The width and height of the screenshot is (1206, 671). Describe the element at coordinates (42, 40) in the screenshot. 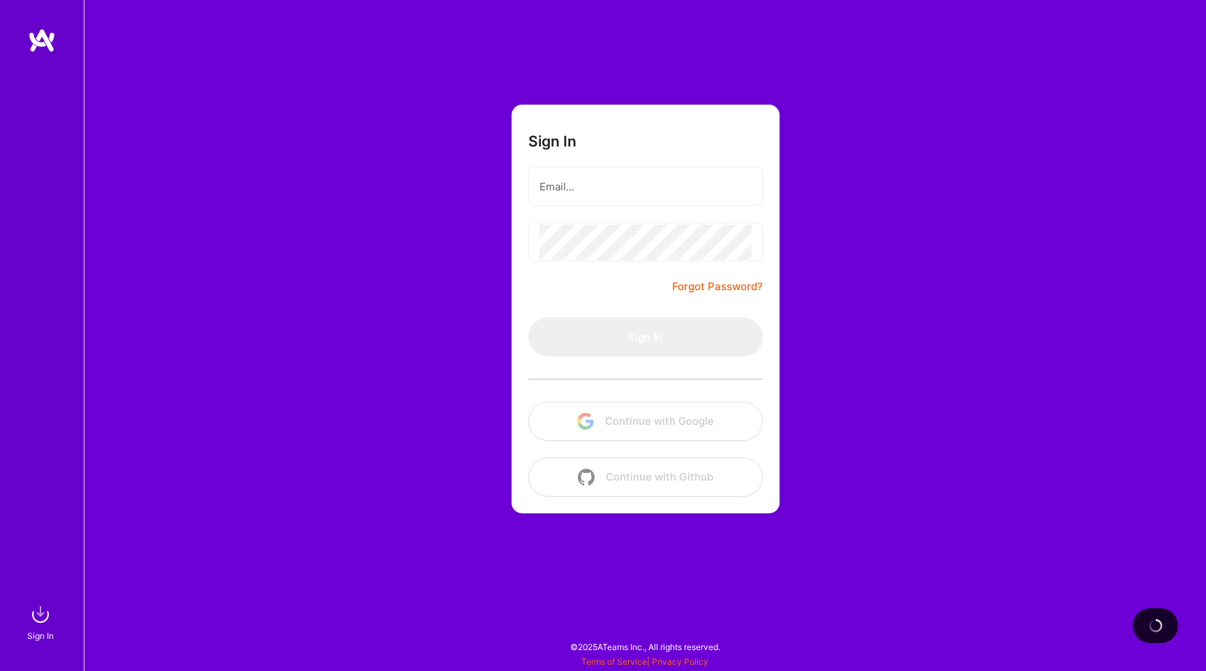

I see `img: logo` at that location.